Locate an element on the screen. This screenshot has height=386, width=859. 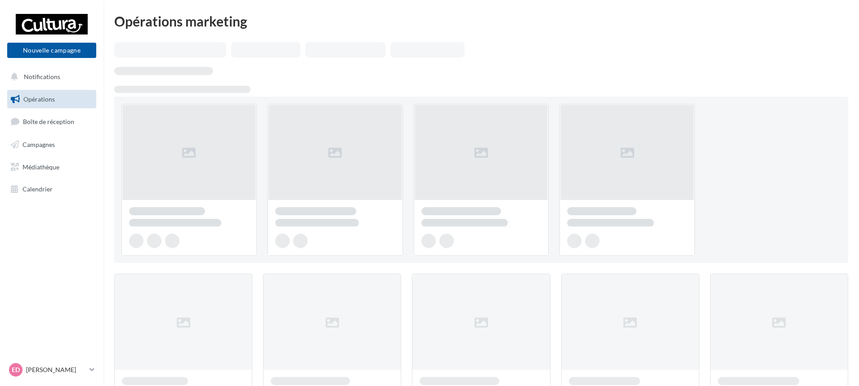
span: Calendrier is located at coordinates (37, 189).